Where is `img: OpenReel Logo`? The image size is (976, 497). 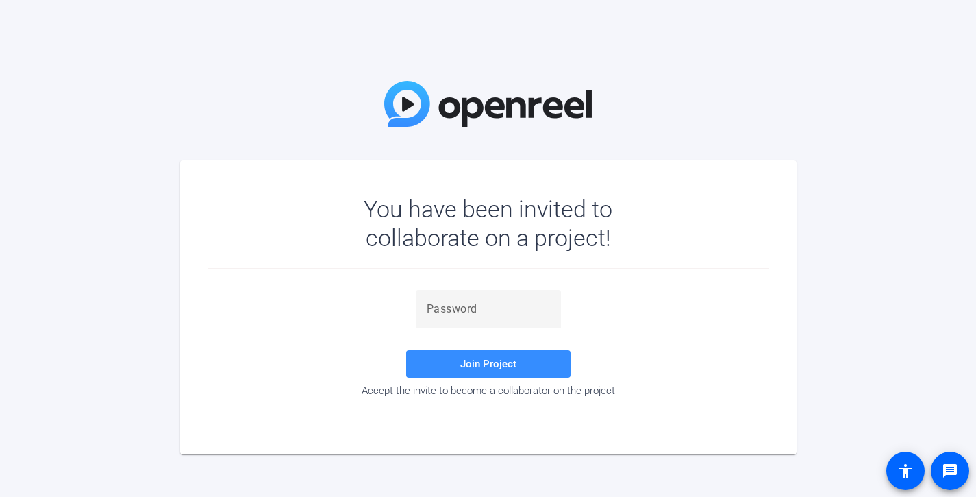
img: OpenReel Logo is located at coordinates (488, 103).